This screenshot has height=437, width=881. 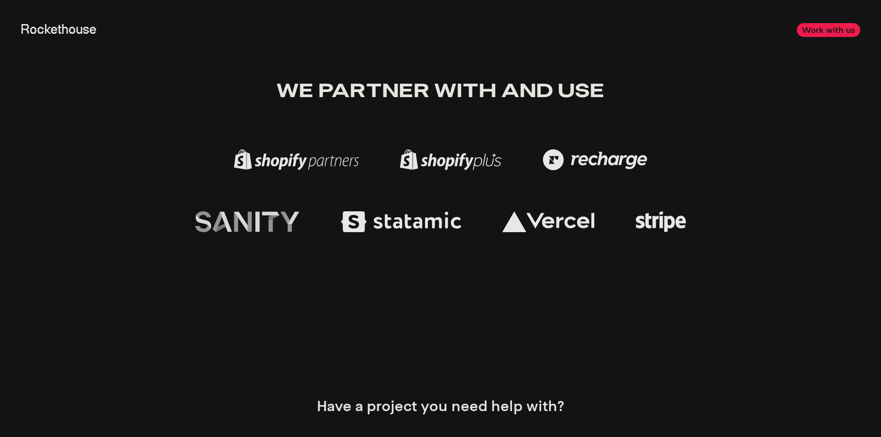 What do you see at coordinates (595, 160) in the screenshot?
I see `img: Recharge Partner` at bounding box center [595, 160].